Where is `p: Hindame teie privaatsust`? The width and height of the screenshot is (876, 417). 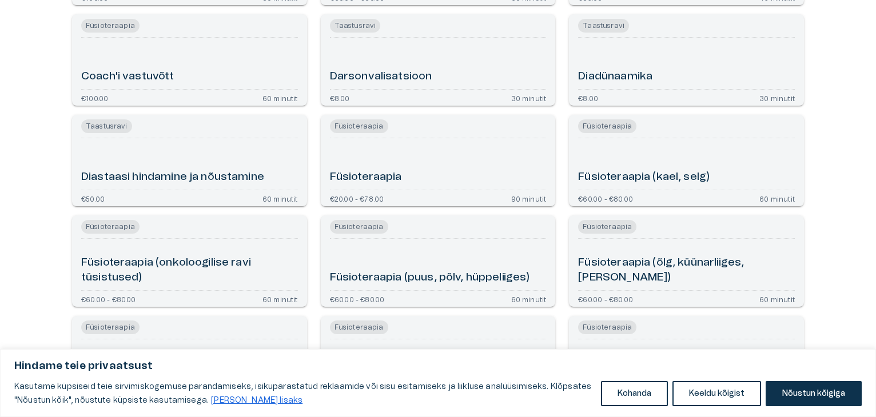 p: Hindame teie privaatsust is located at coordinates (438, 366).